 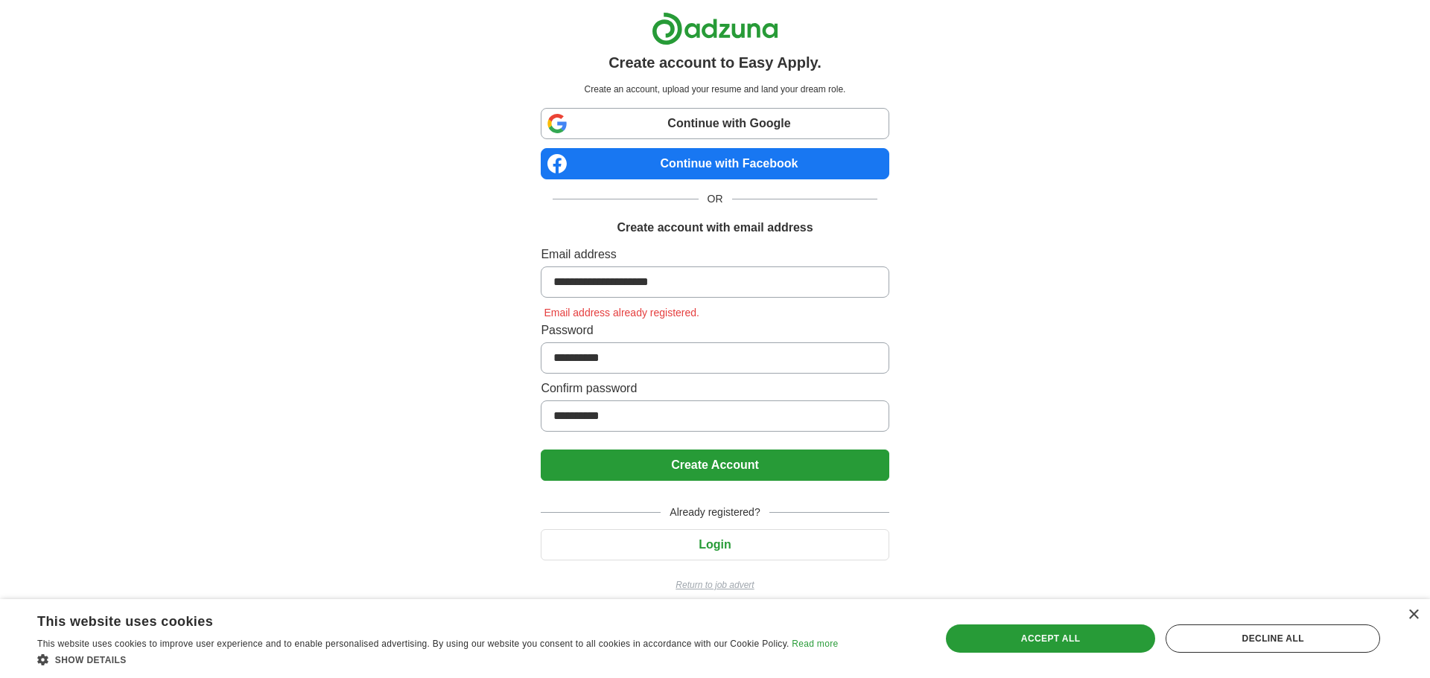 What do you see at coordinates (1413, 615) in the screenshot?
I see `div: Close` at bounding box center [1413, 615].